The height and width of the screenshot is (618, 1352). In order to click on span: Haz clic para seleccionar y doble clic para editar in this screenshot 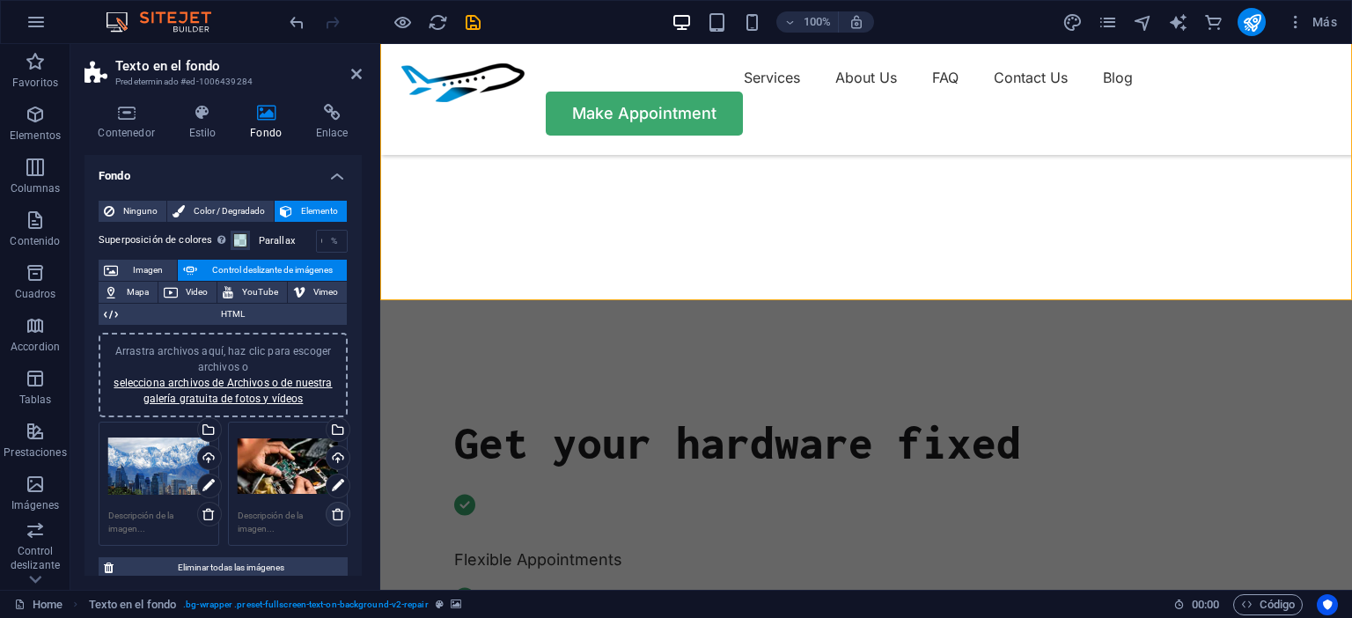, I will do `click(133, 605)`.